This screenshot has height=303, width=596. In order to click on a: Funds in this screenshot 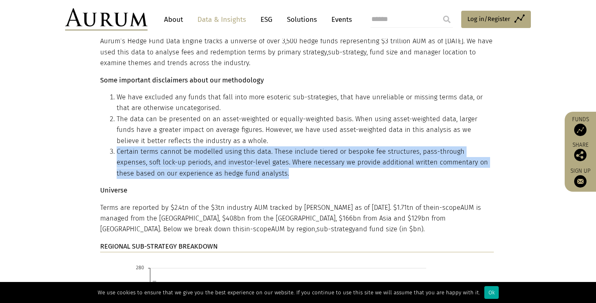, I will do `click(580, 126)`.